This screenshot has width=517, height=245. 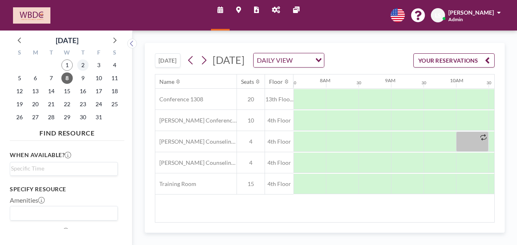 I want to click on div: 8AM, so click(x=325, y=80).